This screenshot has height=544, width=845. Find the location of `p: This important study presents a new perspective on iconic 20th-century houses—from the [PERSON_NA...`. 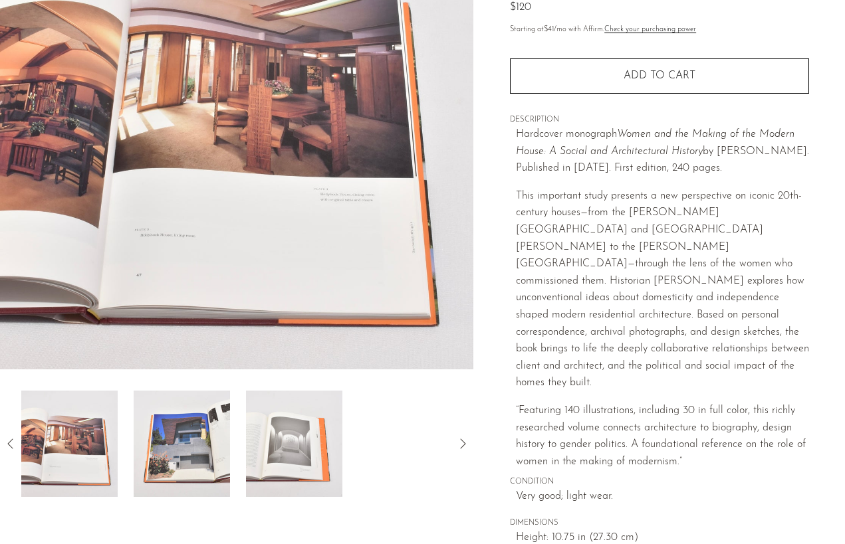

p: This important study presents a new perspective on iconic 20th-century houses—from the [PERSON_NA... is located at coordinates (662, 290).